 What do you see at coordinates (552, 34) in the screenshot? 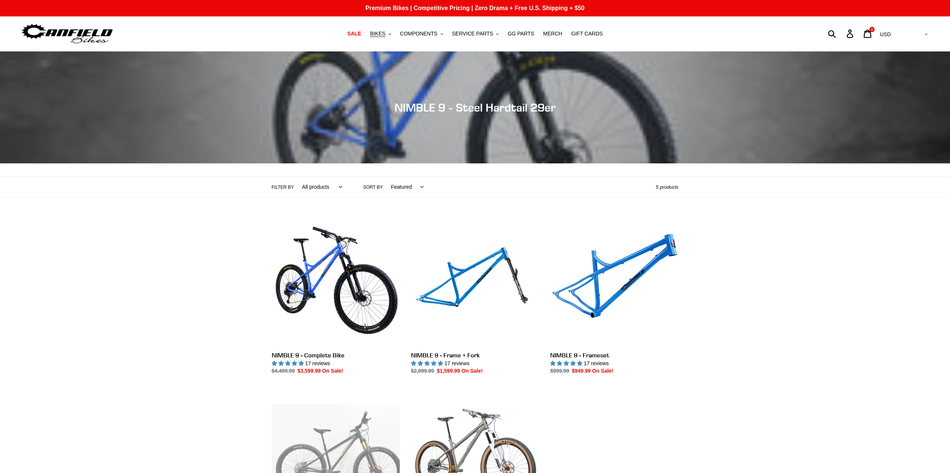
I see `a: MERCH` at bounding box center [552, 34].